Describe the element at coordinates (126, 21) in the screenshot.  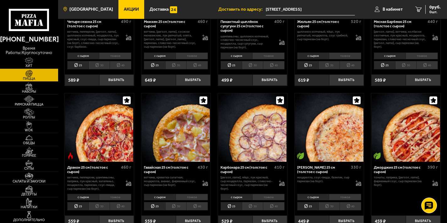
I see `span: 490 г` at that location.